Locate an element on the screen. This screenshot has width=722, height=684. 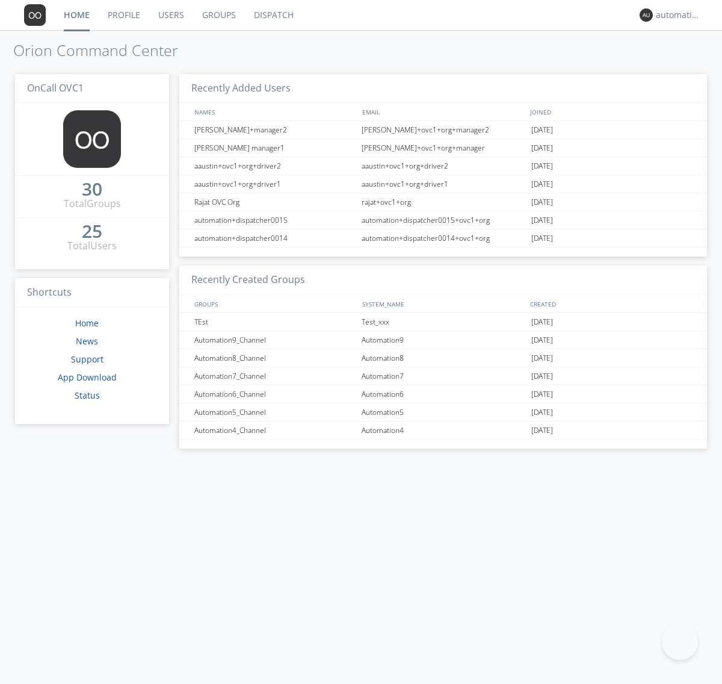
div: Automation5_Channel is located at coordinates (274, 412).